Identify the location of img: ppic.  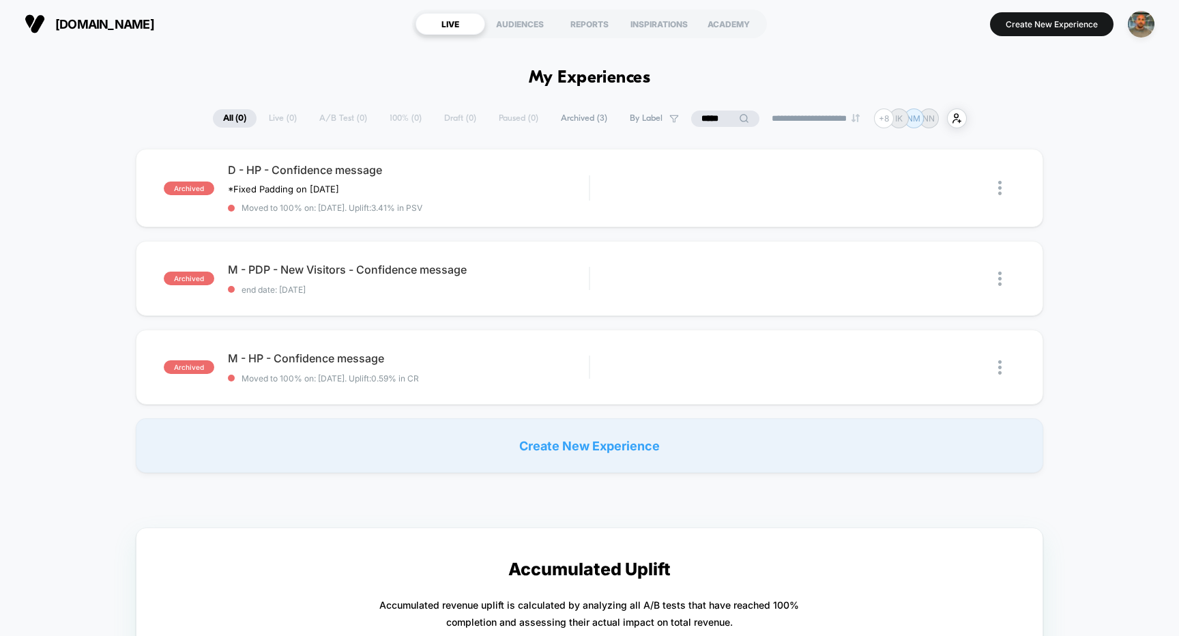
(1140, 24).